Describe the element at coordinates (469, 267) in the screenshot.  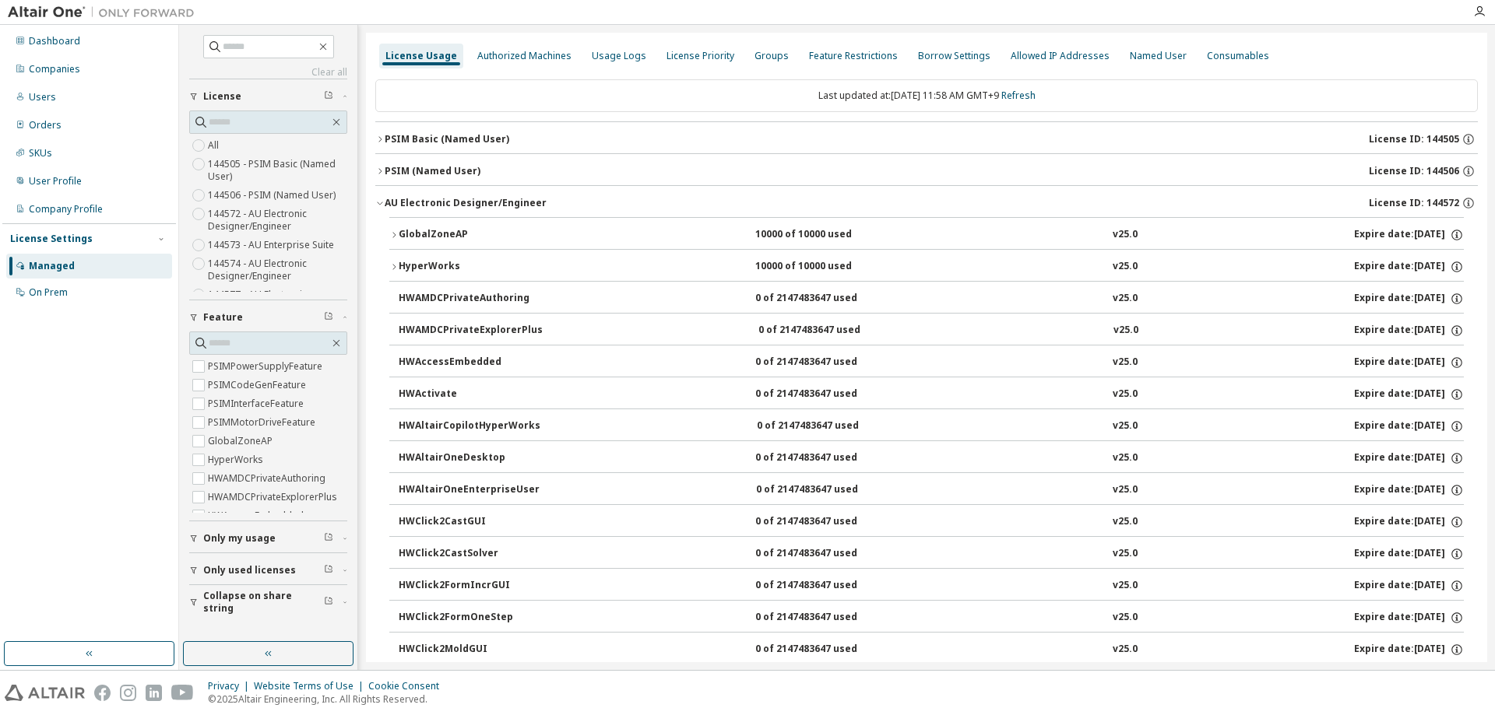
I see `div: HyperWorks` at that location.